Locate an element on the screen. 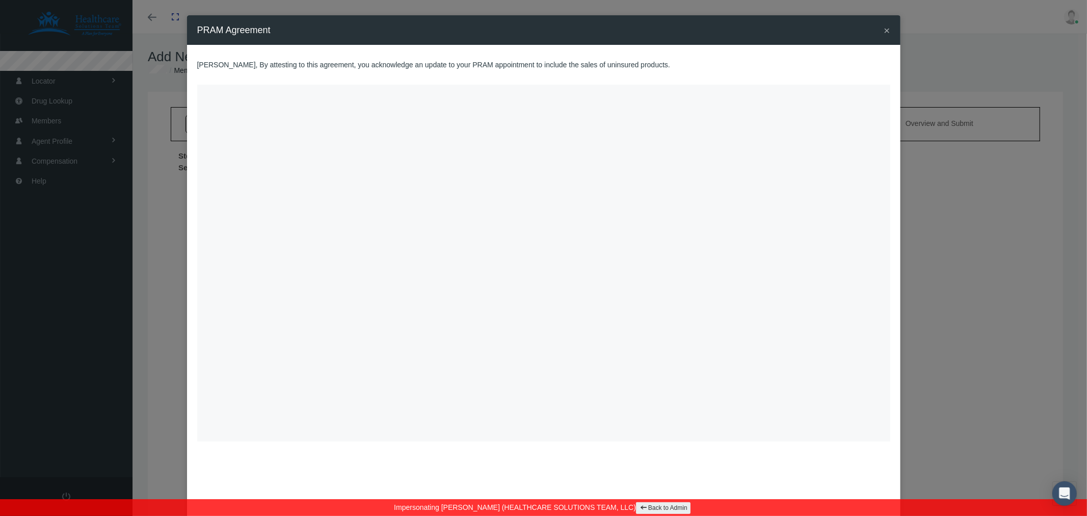  h4: PRAM Agreement is located at coordinates (234, 30).